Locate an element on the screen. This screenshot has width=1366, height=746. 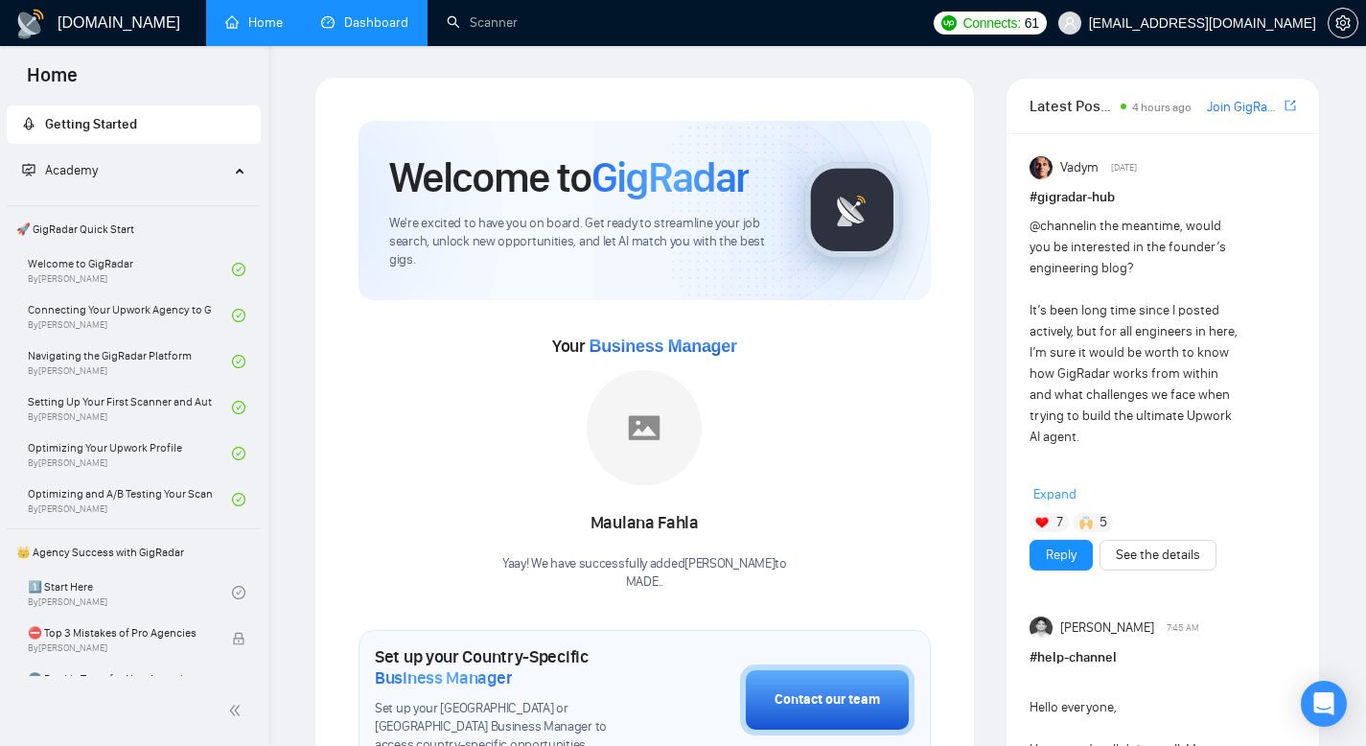
a: searchScanner is located at coordinates (482, 22).